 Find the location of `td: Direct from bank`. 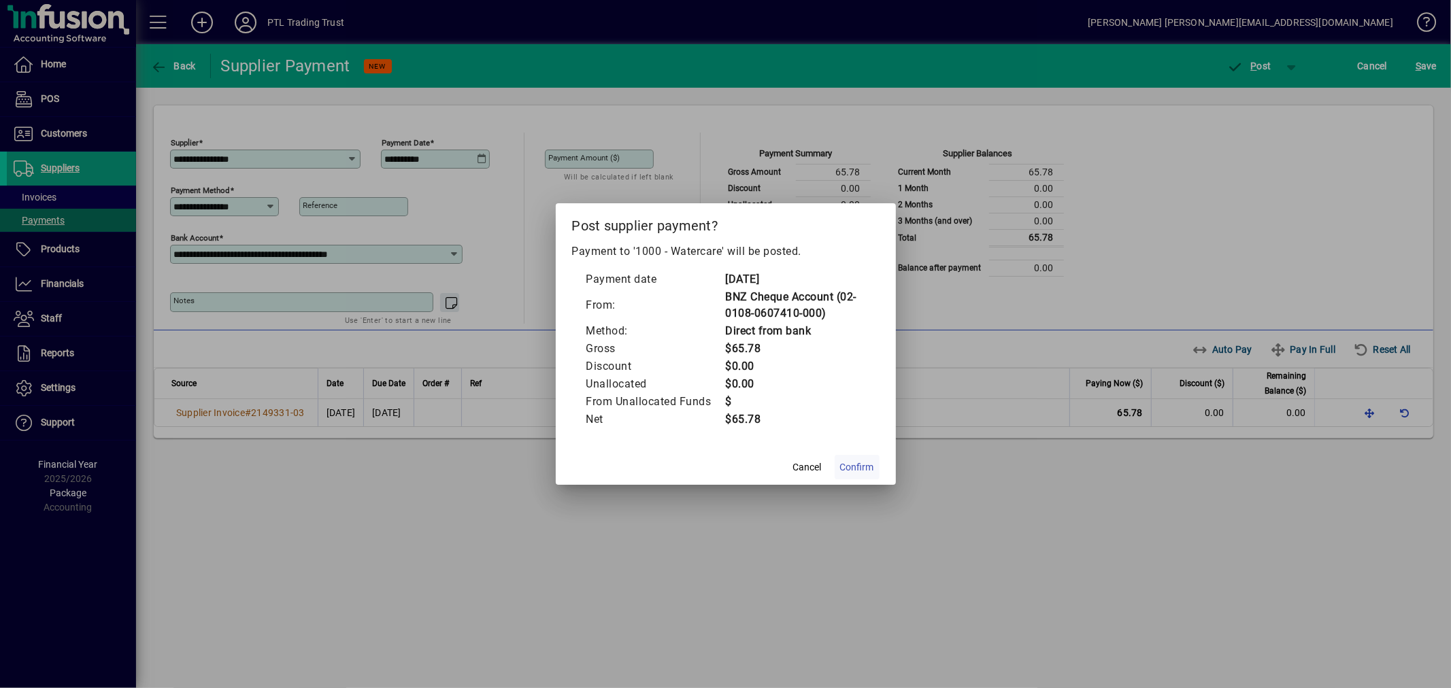

td: Direct from bank is located at coordinates (795, 331).